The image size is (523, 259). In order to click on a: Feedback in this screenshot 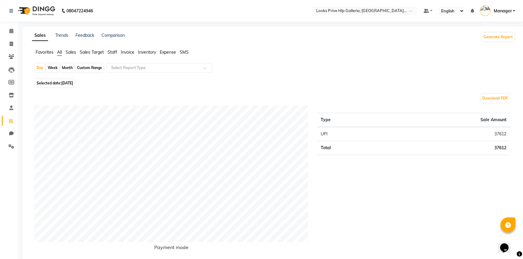, I will do `click(85, 35)`.